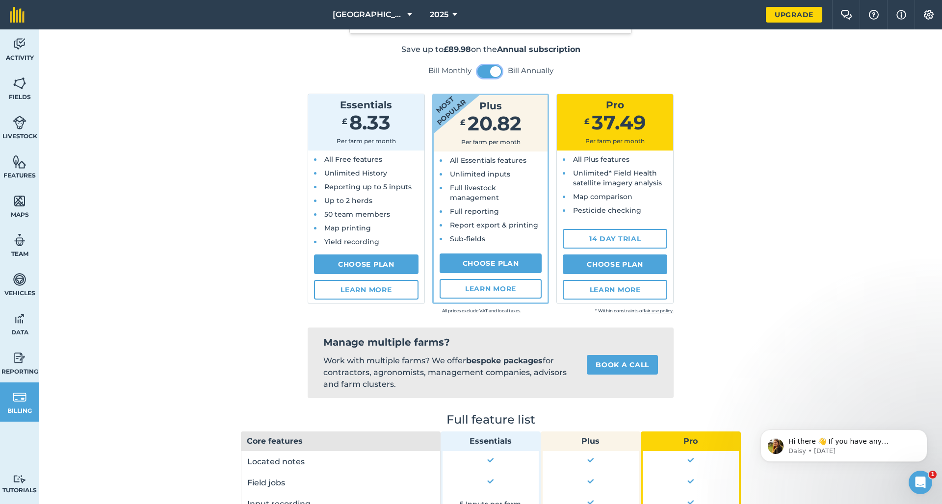 The width and height of the screenshot is (942, 504). Describe the element at coordinates (341, 483) in the screenshot. I see `td: Field jobs` at that location.